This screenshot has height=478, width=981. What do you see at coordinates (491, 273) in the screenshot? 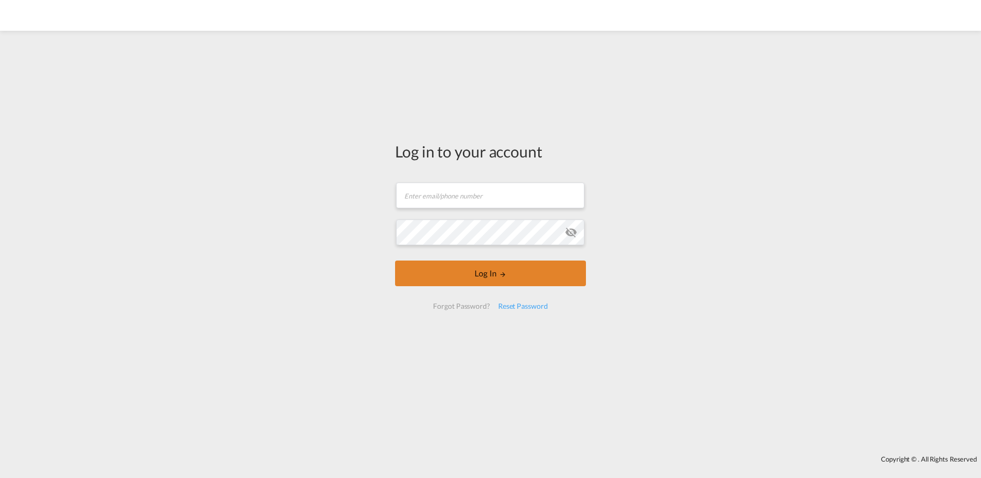
I see `button: LOGIN` at bounding box center [491, 273].